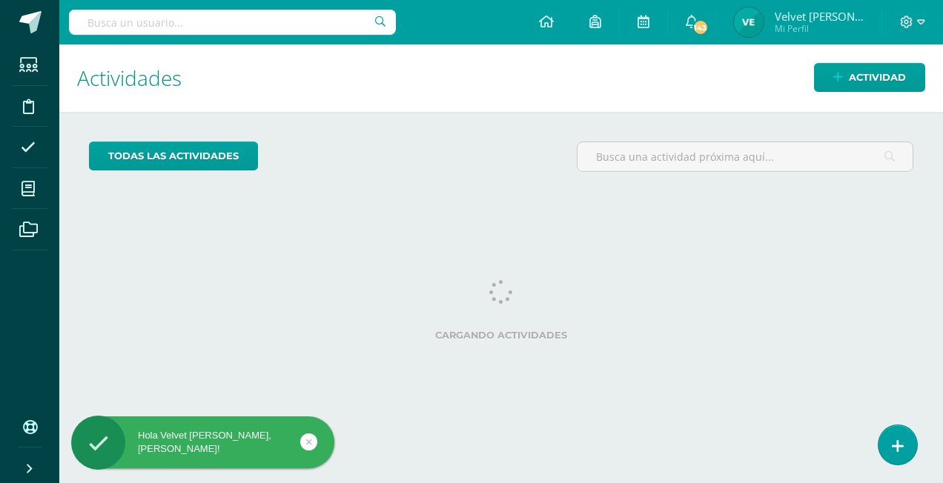 This screenshot has width=943, height=483. Describe the element at coordinates (173, 156) in the screenshot. I see `a: todas las Actividades` at that location.